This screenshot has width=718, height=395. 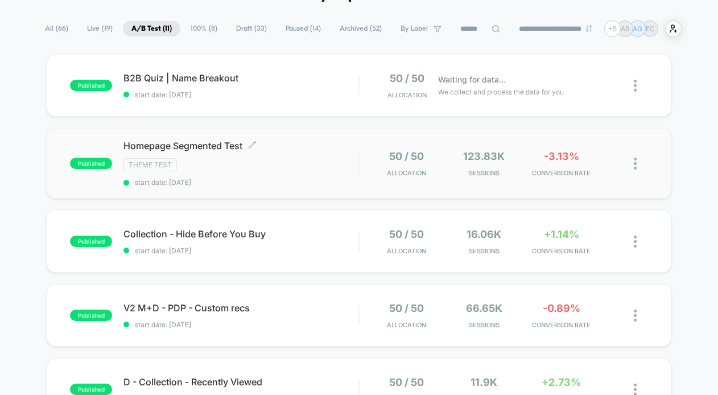 What do you see at coordinates (251, 28) in the screenshot?
I see `span: Draft ( 33 )` at bounding box center [251, 28].